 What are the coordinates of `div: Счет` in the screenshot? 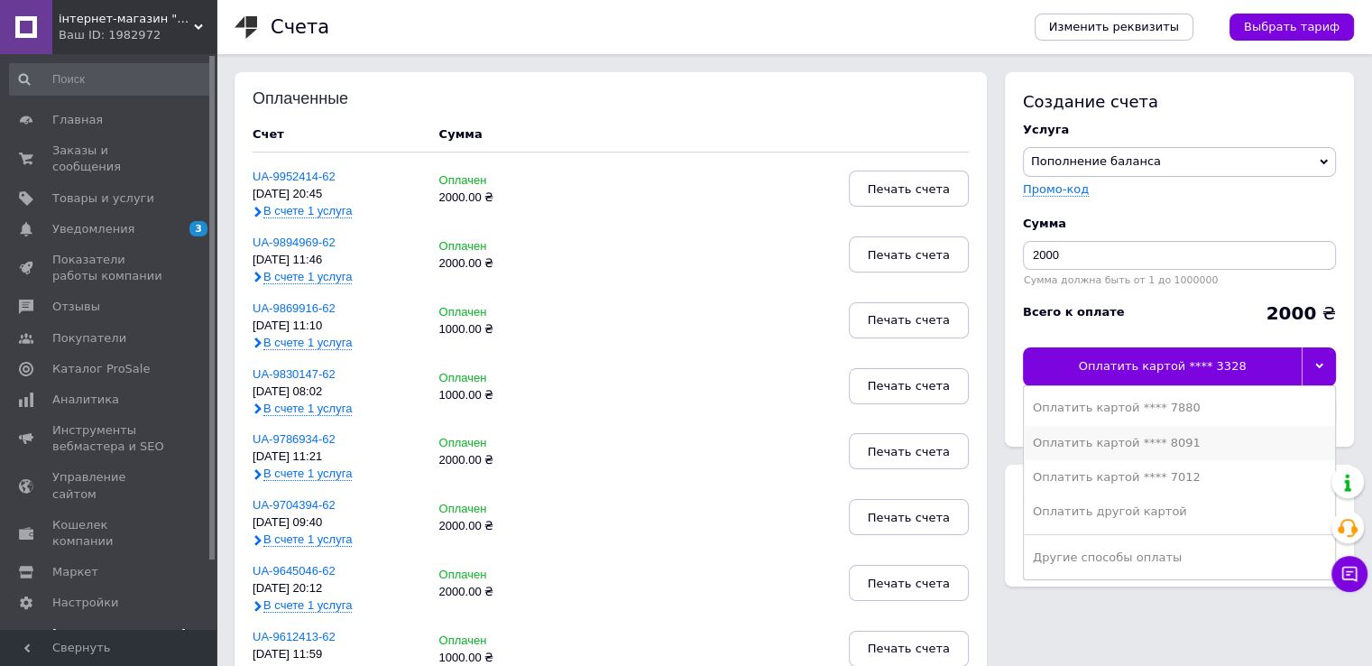 It's located at (337, 134).